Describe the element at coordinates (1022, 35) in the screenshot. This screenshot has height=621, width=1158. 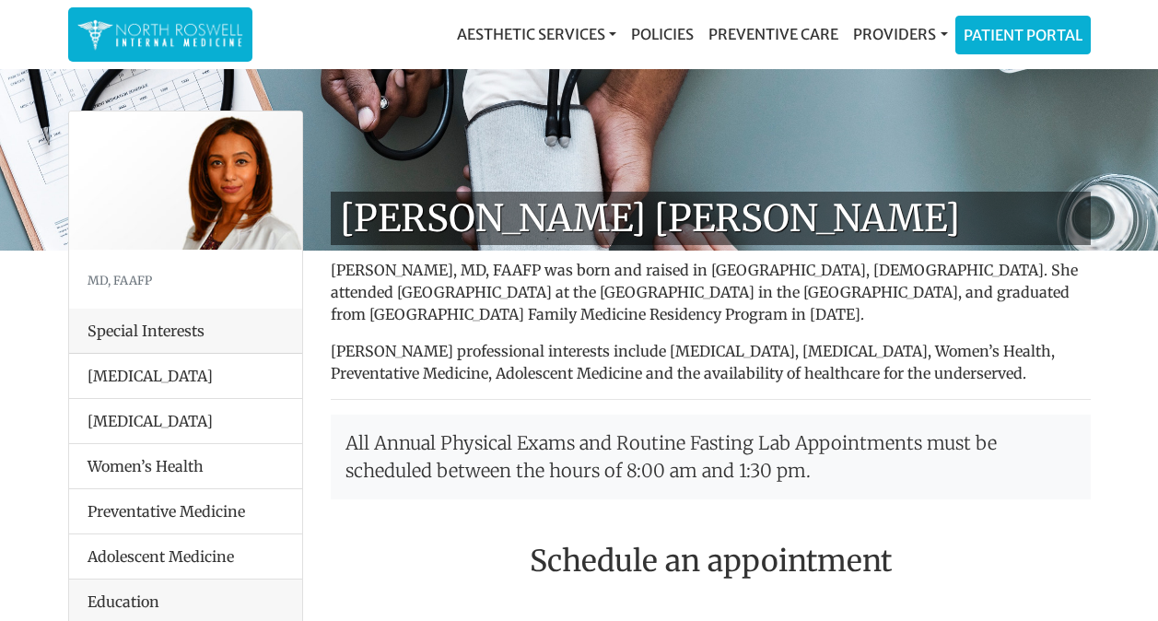
I see `a: Patient Portal` at that location.